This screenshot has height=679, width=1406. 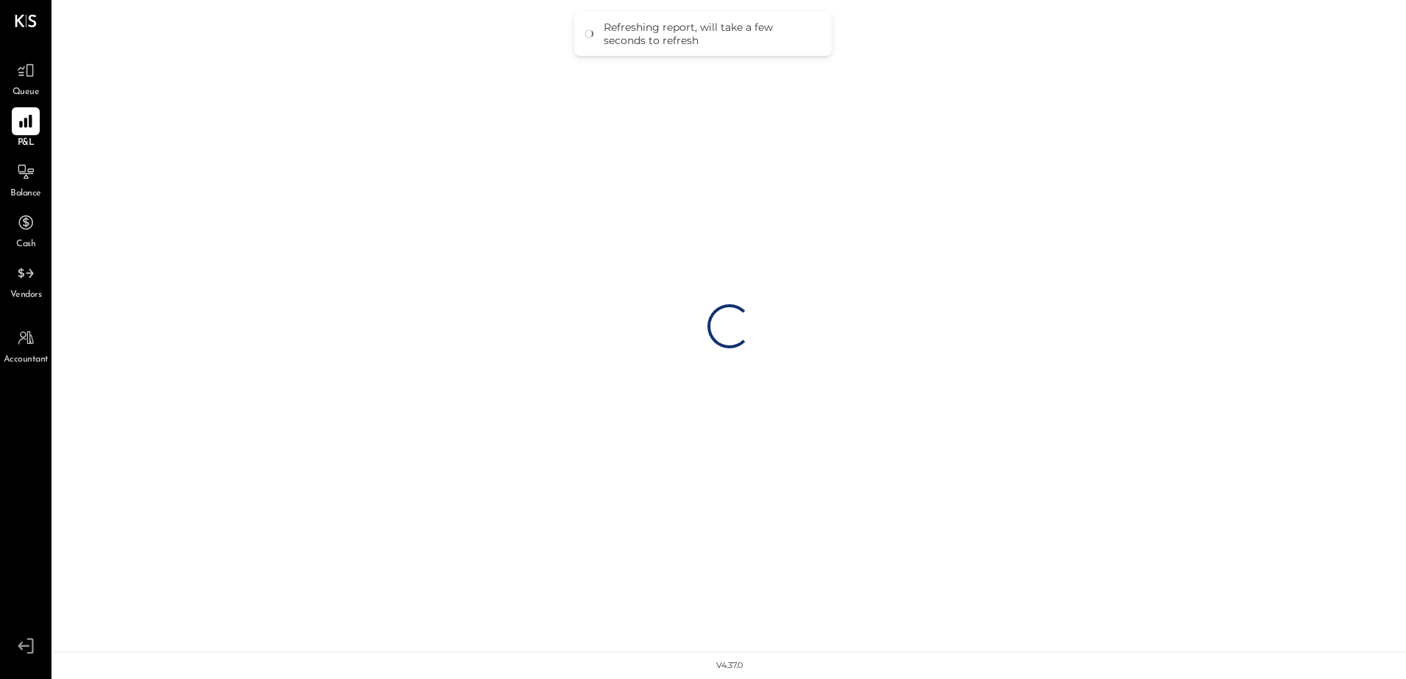 I want to click on span: Queue, so click(x=26, y=93).